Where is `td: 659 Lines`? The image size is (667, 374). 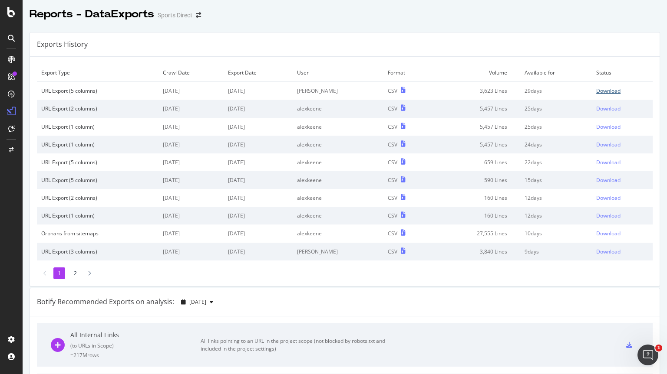
td: 659 Lines is located at coordinates (476, 162).